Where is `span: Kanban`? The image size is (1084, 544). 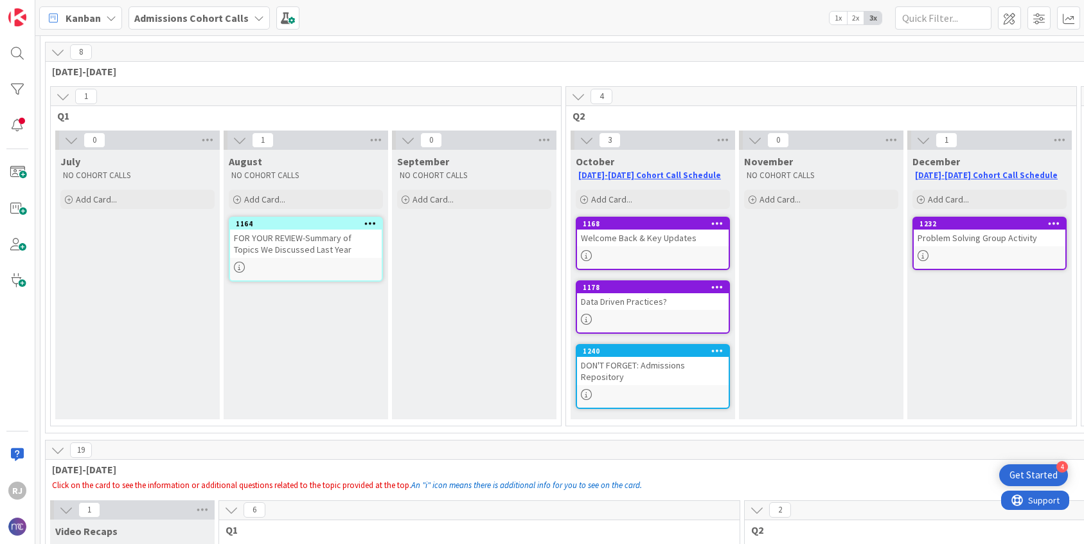 span: Kanban is located at coordinates (83, 18).